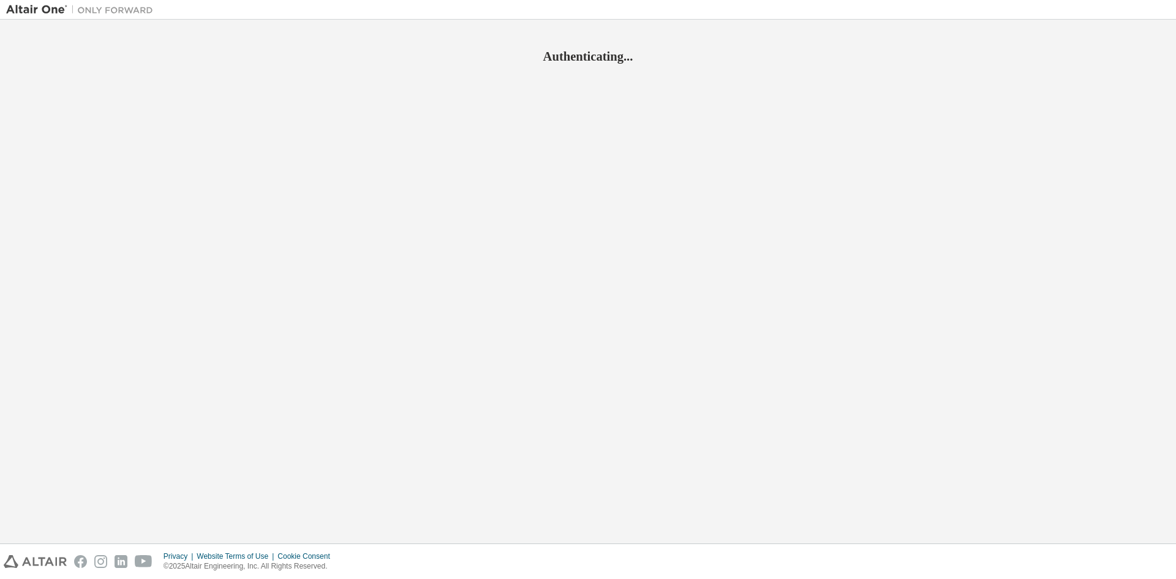  What do you see at coordinates (83, 10) in the screenshot?
I see `img: Altair One` at bounding box center [83, 10].